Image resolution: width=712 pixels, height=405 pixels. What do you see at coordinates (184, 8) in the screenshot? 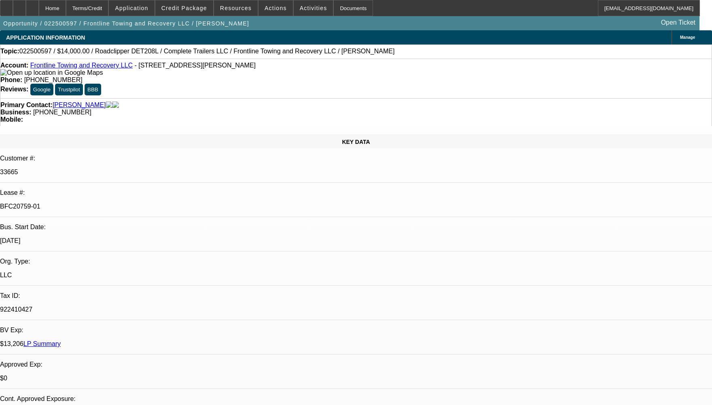
I see `button: Credit Package` at bounding box center [184, 8].